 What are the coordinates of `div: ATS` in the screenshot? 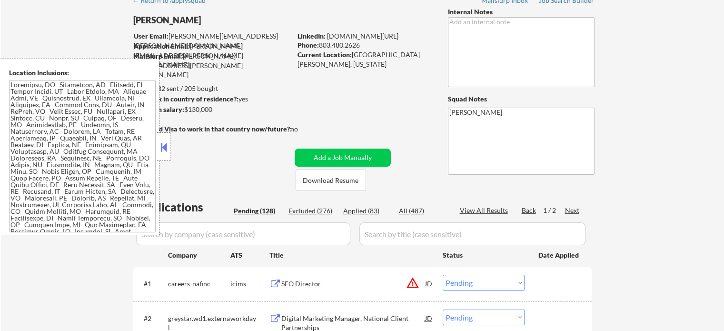 It's located at (250, 255).